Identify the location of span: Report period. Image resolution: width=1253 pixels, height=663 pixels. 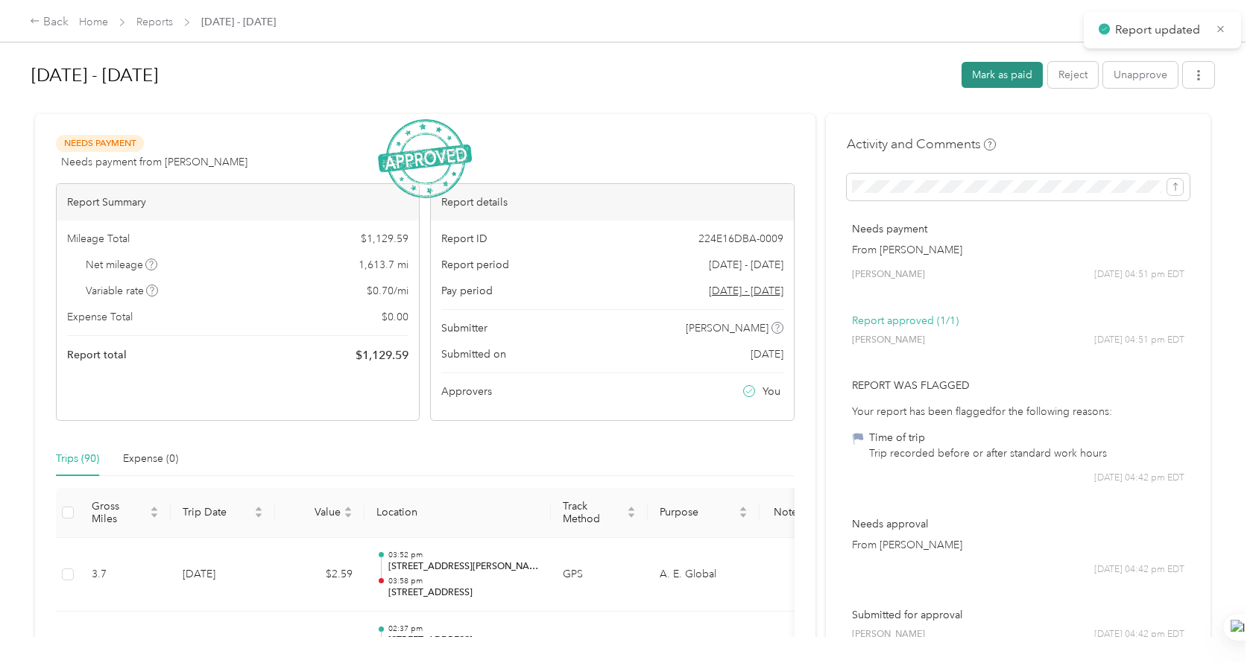
(475, 265).